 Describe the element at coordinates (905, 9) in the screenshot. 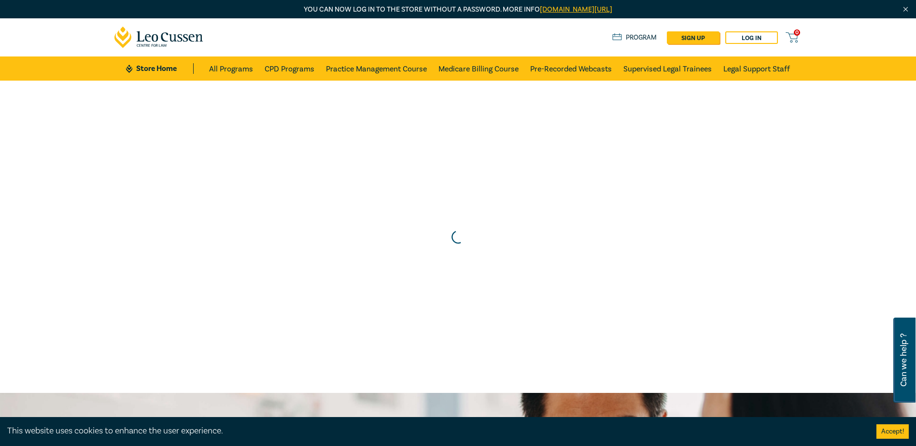

I see `div: Close` at that location.